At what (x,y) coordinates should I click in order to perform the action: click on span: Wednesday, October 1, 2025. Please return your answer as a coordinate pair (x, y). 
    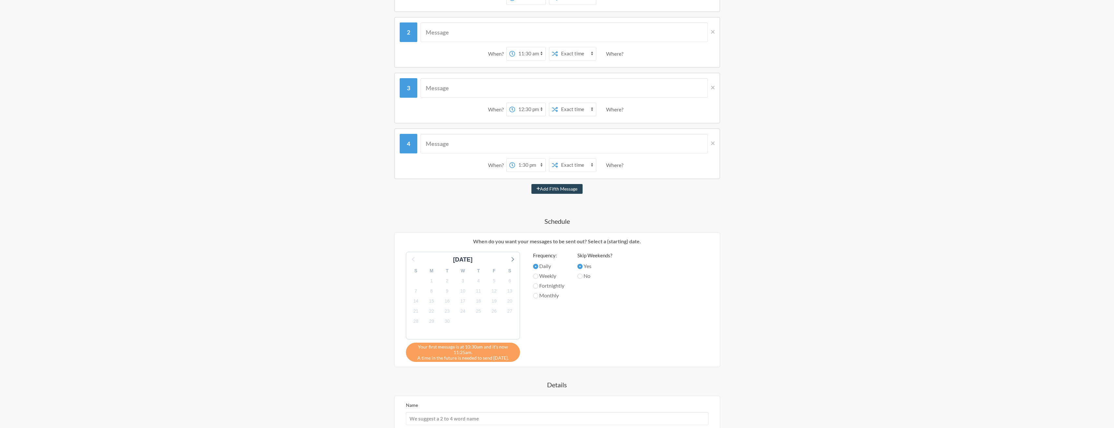
    Looking at the image, I should click on (431, 281).